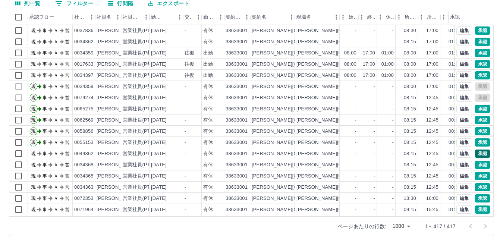 This screenshot has height=245, width=503. I want to click on div: 交通費, so click(189, 17).